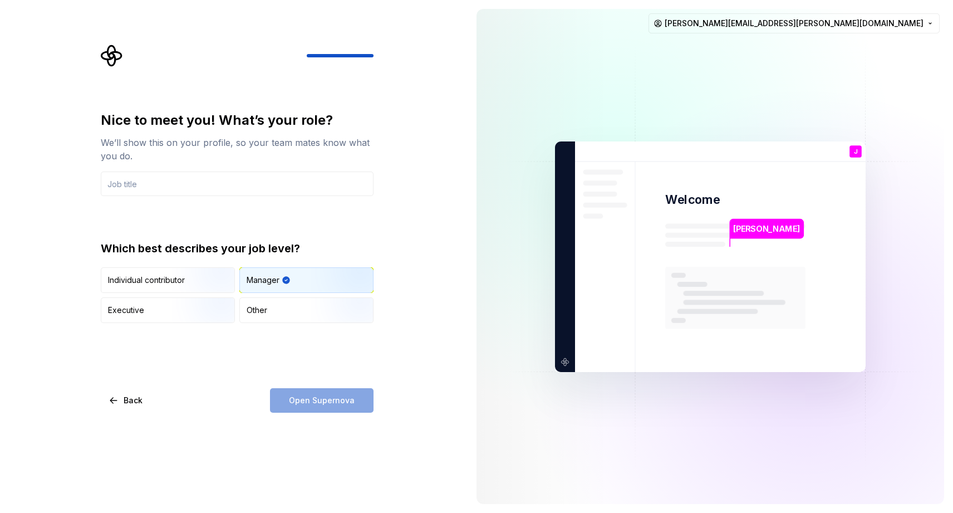 Image resolution: width=953 pixels, height=513 pixels. What do you see at coordinates (237, 184) in the screenshot?
I see `input: Job title` at bounding box center [237, 184].